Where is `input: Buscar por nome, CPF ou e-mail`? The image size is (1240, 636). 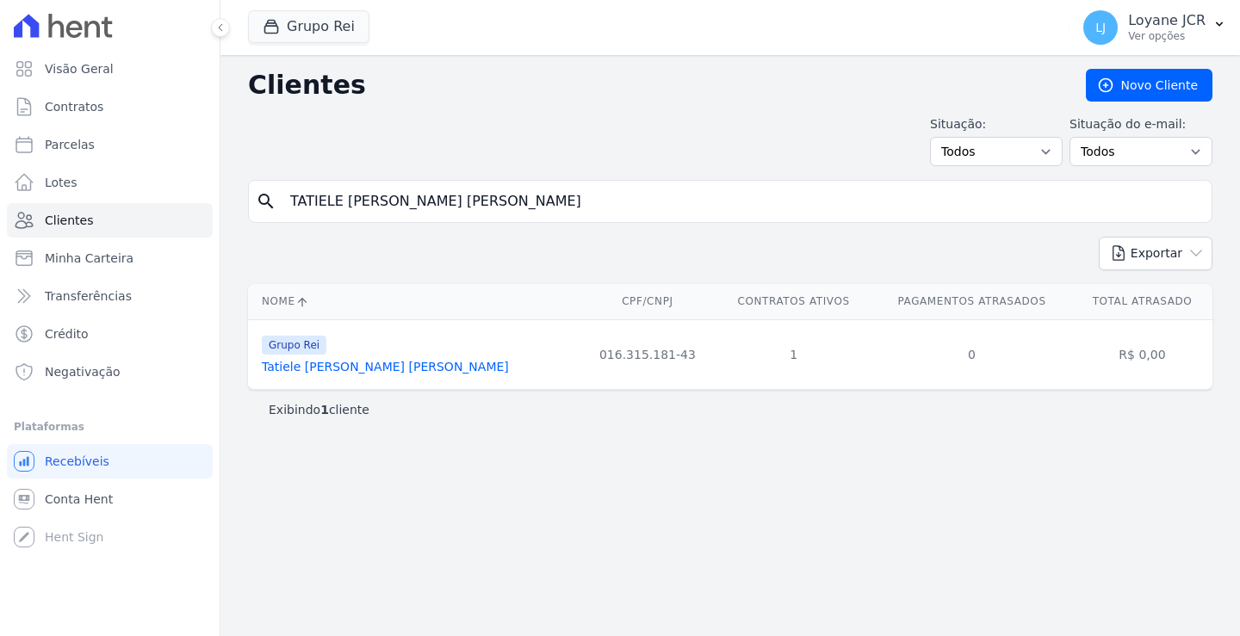 input: Buscar por nome, CPF ou e-mail is located at coordinates (742, 202).